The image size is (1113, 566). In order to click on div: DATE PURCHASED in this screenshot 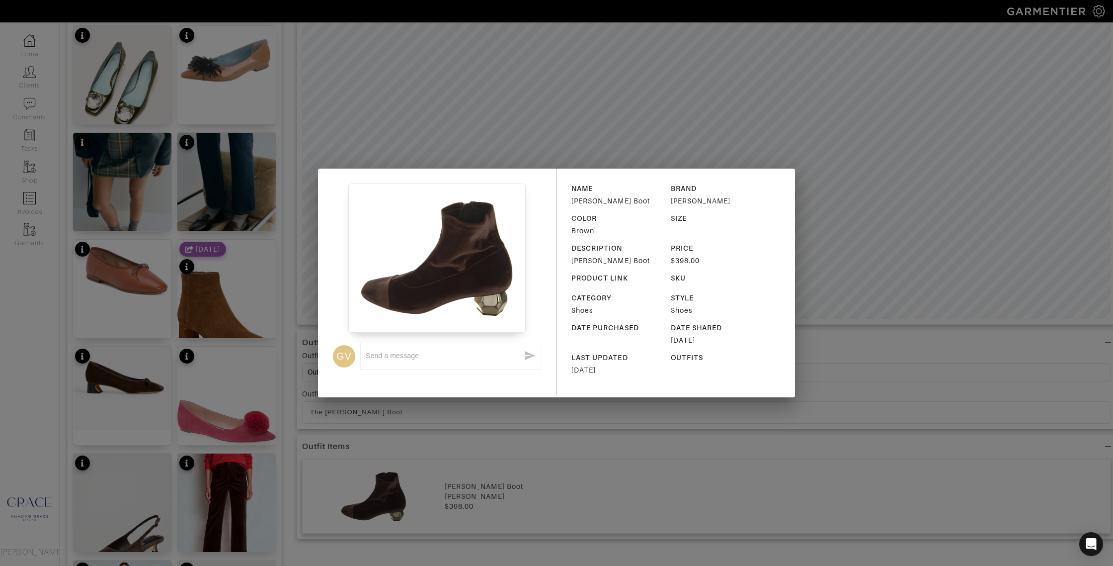, I will do `click(617, 327)`.